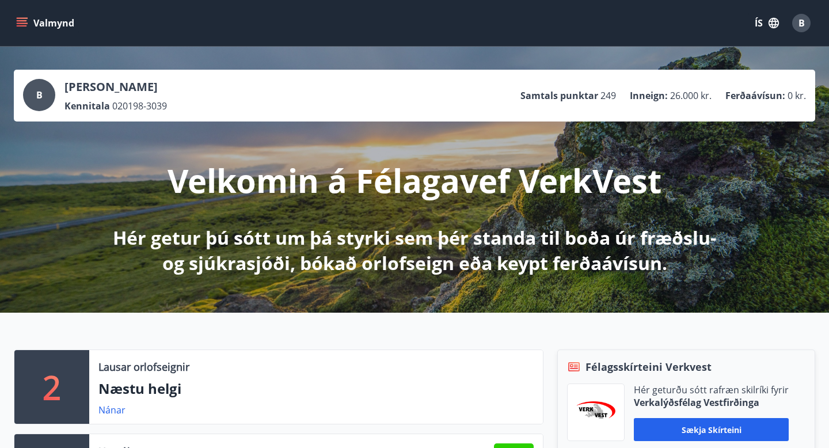 This screenshot has width=829, height=448. I want to click on span: 0 kr., so click(796, 96).